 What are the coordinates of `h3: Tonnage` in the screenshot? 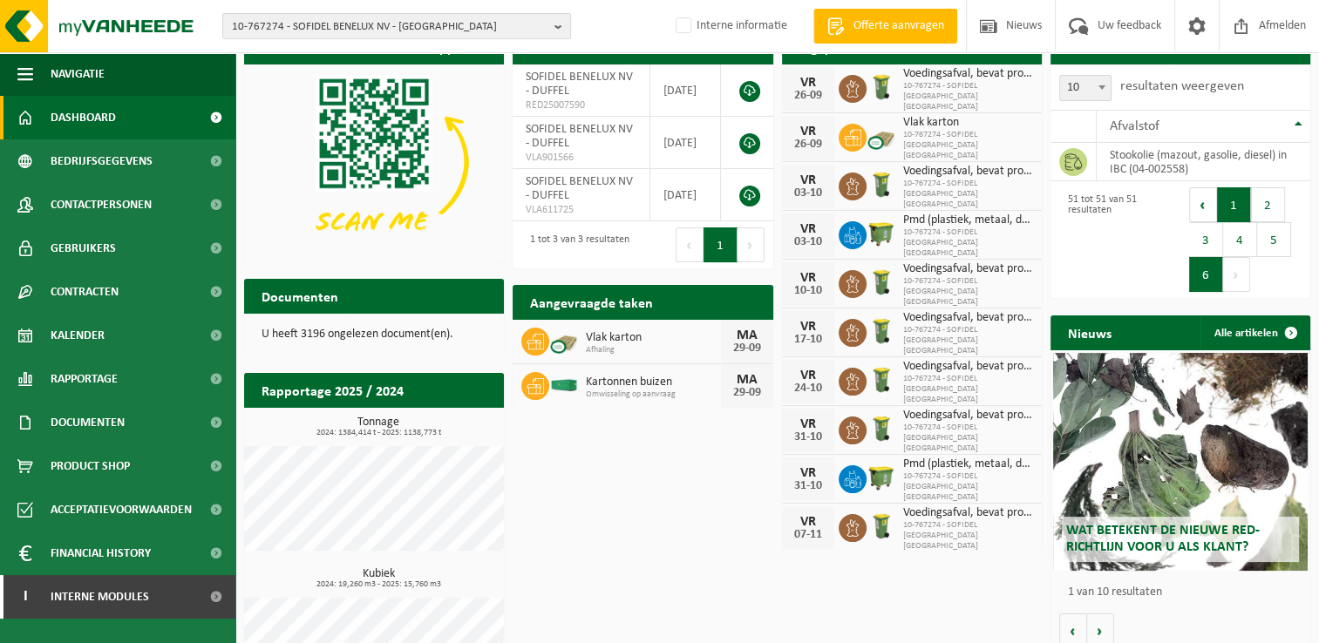 It's located at (378, 427).